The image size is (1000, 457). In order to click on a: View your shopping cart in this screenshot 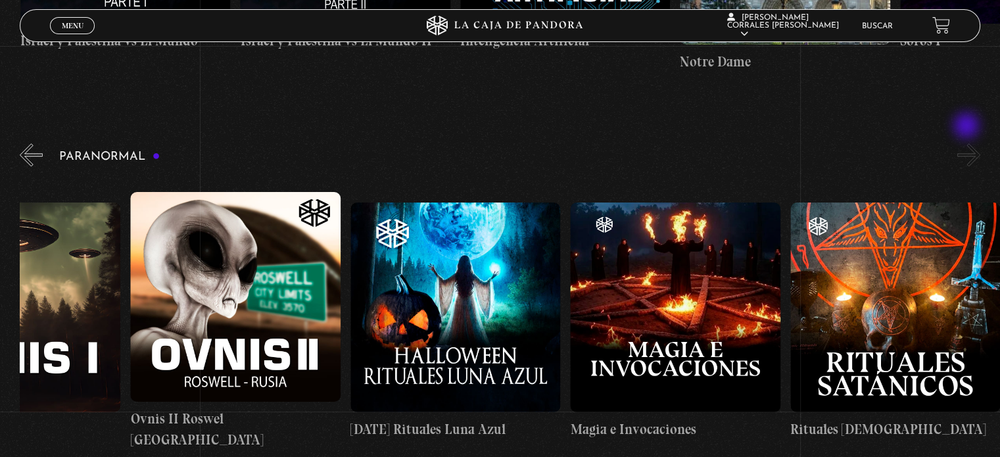, I will do `click(941, 25)`.